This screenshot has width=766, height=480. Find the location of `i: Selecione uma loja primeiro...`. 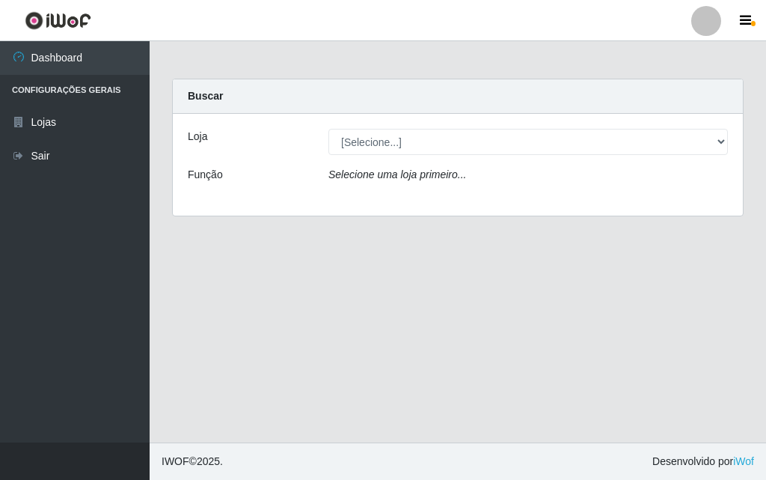

i: Selecione uma loja primeiro... is located at coordinates (397, 174).